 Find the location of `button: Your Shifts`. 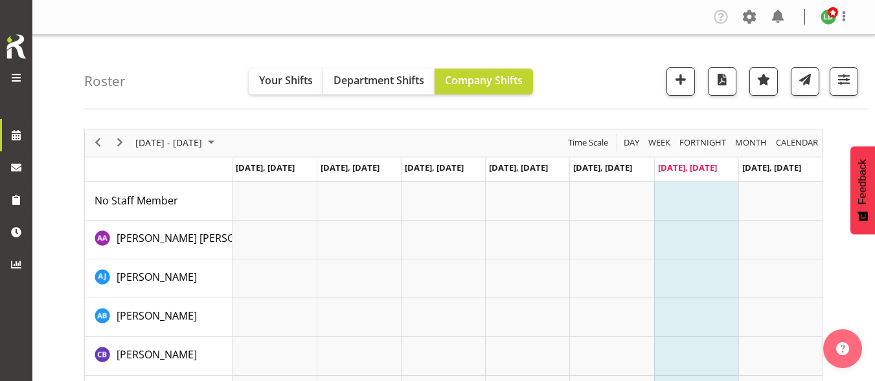

button: Your Shifts is located at coordinates (286, 82).